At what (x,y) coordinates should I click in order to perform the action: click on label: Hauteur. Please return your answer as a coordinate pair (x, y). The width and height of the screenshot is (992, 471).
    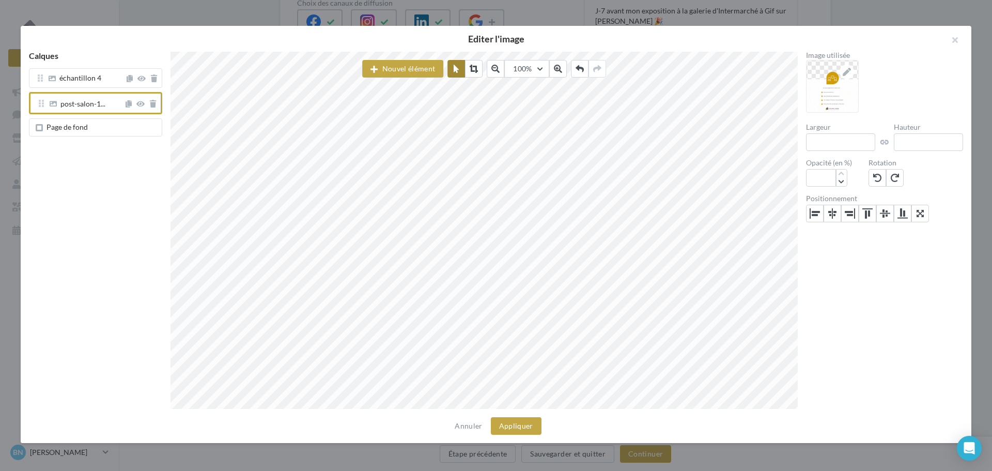
    Looking at the image, I should click on (928, 127).